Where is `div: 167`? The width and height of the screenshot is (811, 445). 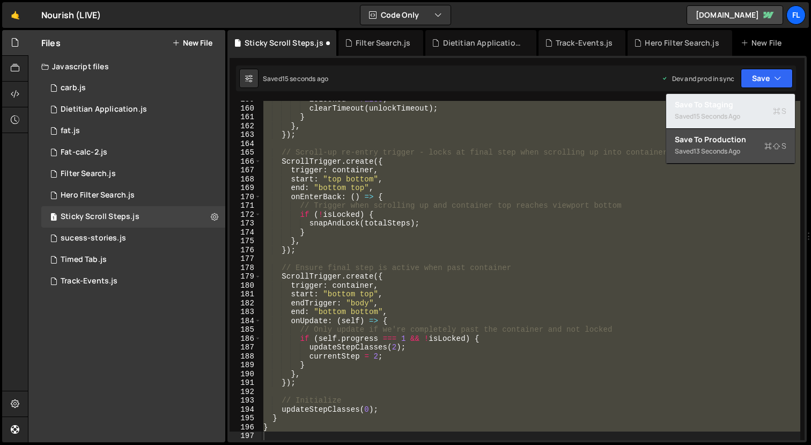 div: 167 is located at coordinates (245, 170).